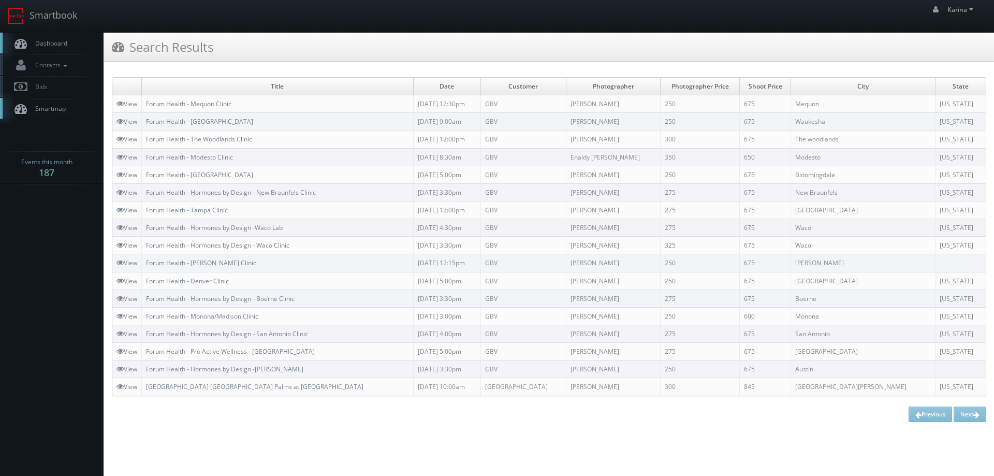 This screenshot has height=476, width=994. What do you see at coordinates (189, 157) in the screenshot?
I see `a: Forum Health - Modesto Clinic` at bounding box center [189, 157].